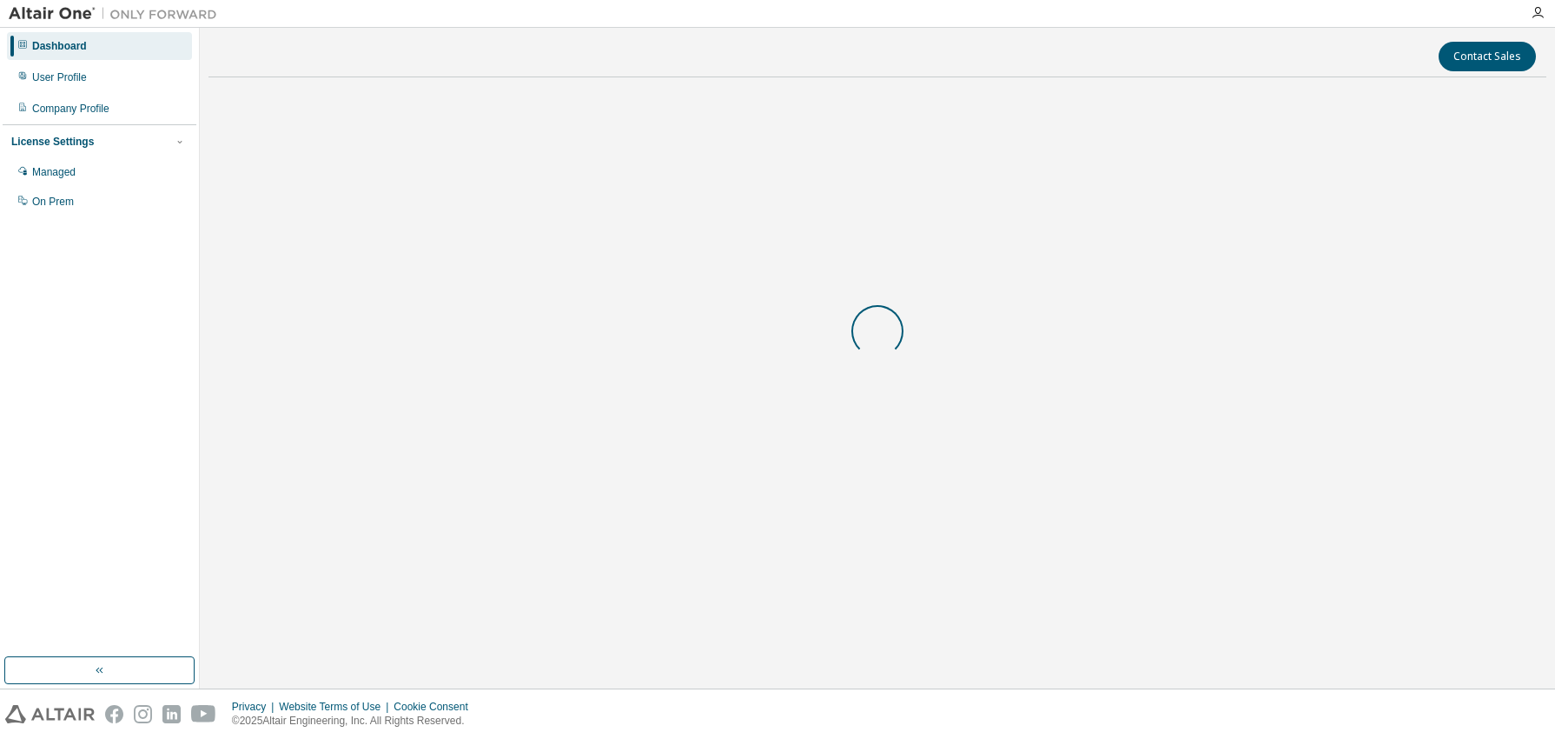 The height and width of the screenshot is (739, 1555). Describe the element at coordinates (114, 713) in the screenshot. I see `img: facebook.svg` at that location.